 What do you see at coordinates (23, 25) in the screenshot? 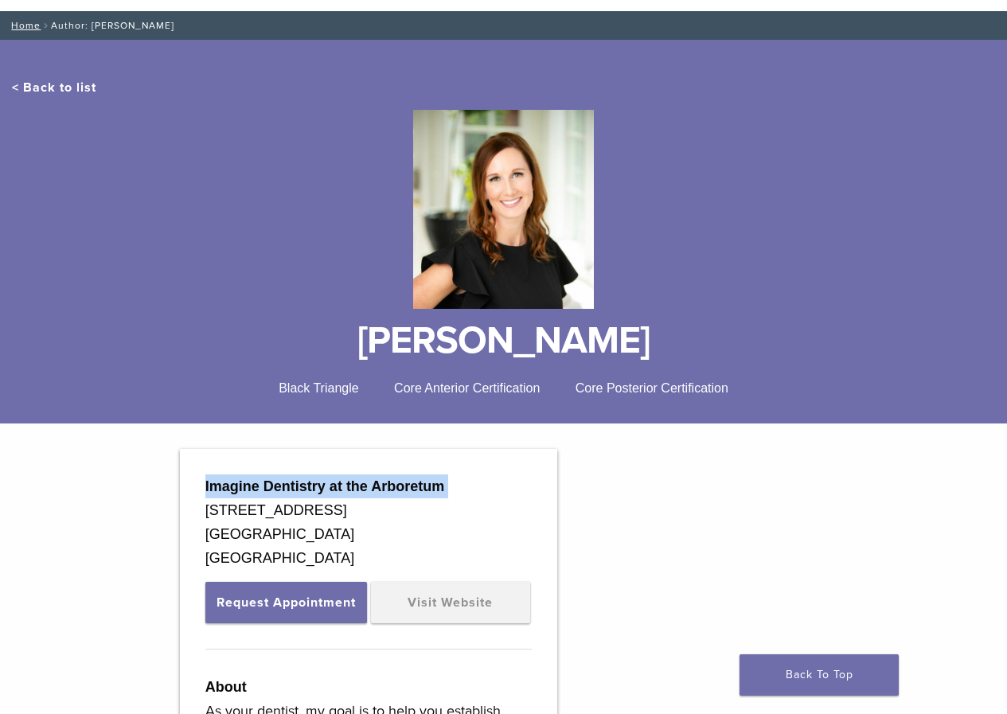
I see `a: Home` at bounding box center [23, 25].